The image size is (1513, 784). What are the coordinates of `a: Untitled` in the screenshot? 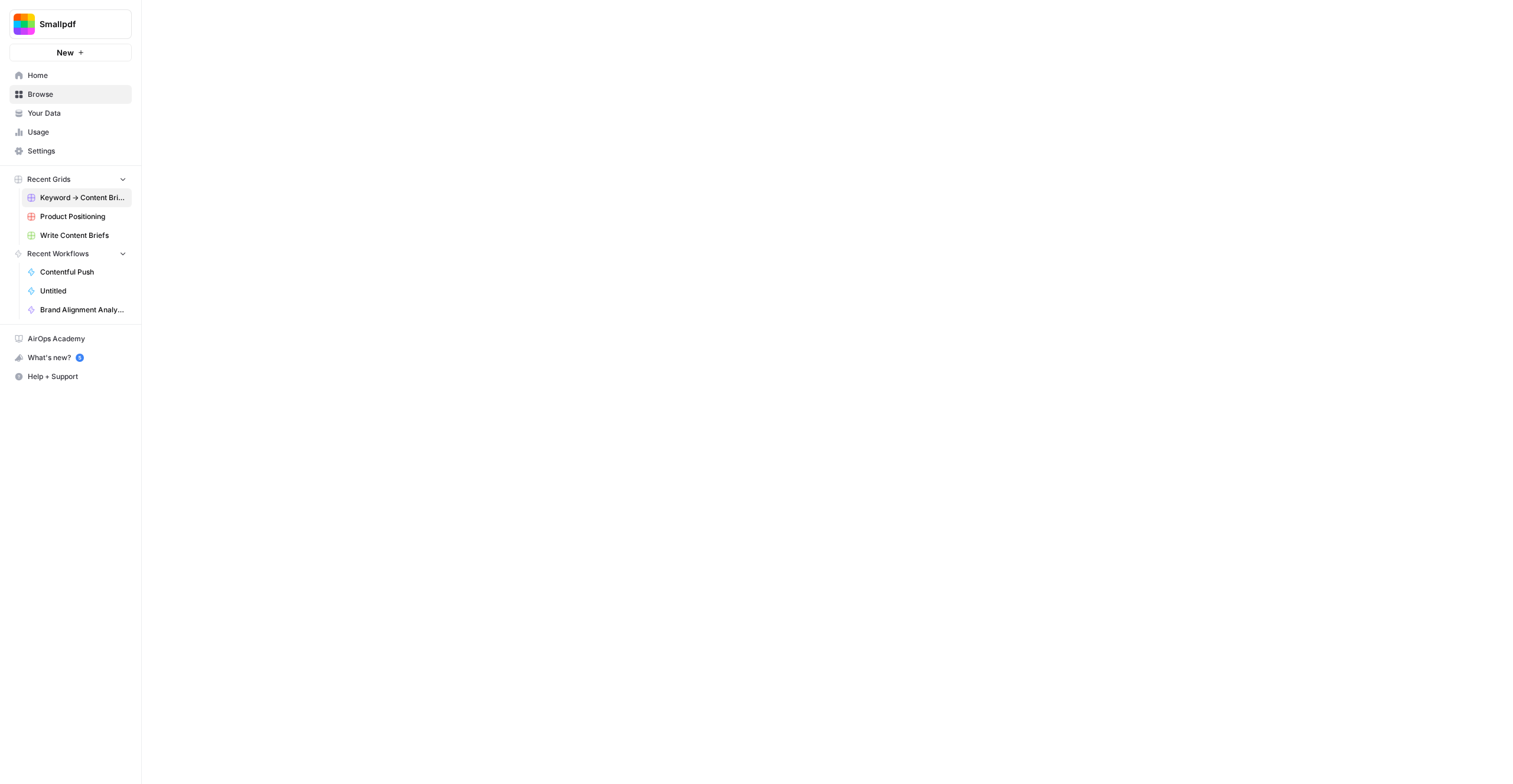 It's located at (77, 291).